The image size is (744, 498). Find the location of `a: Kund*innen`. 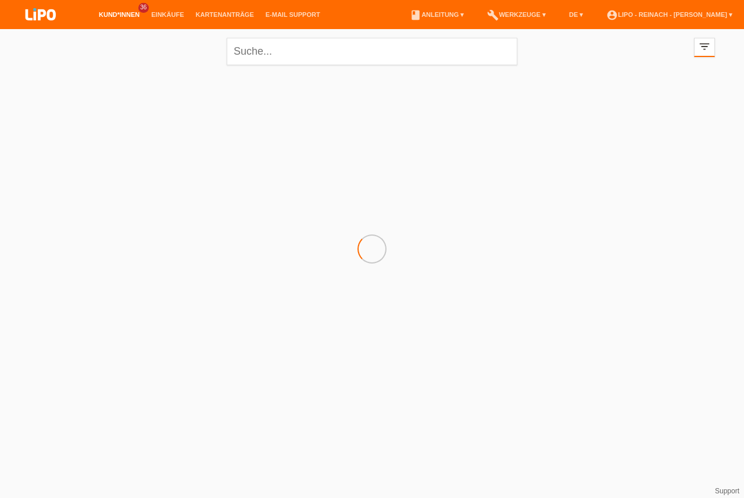

a: Kund*innen is located at coordinates (119, 15).